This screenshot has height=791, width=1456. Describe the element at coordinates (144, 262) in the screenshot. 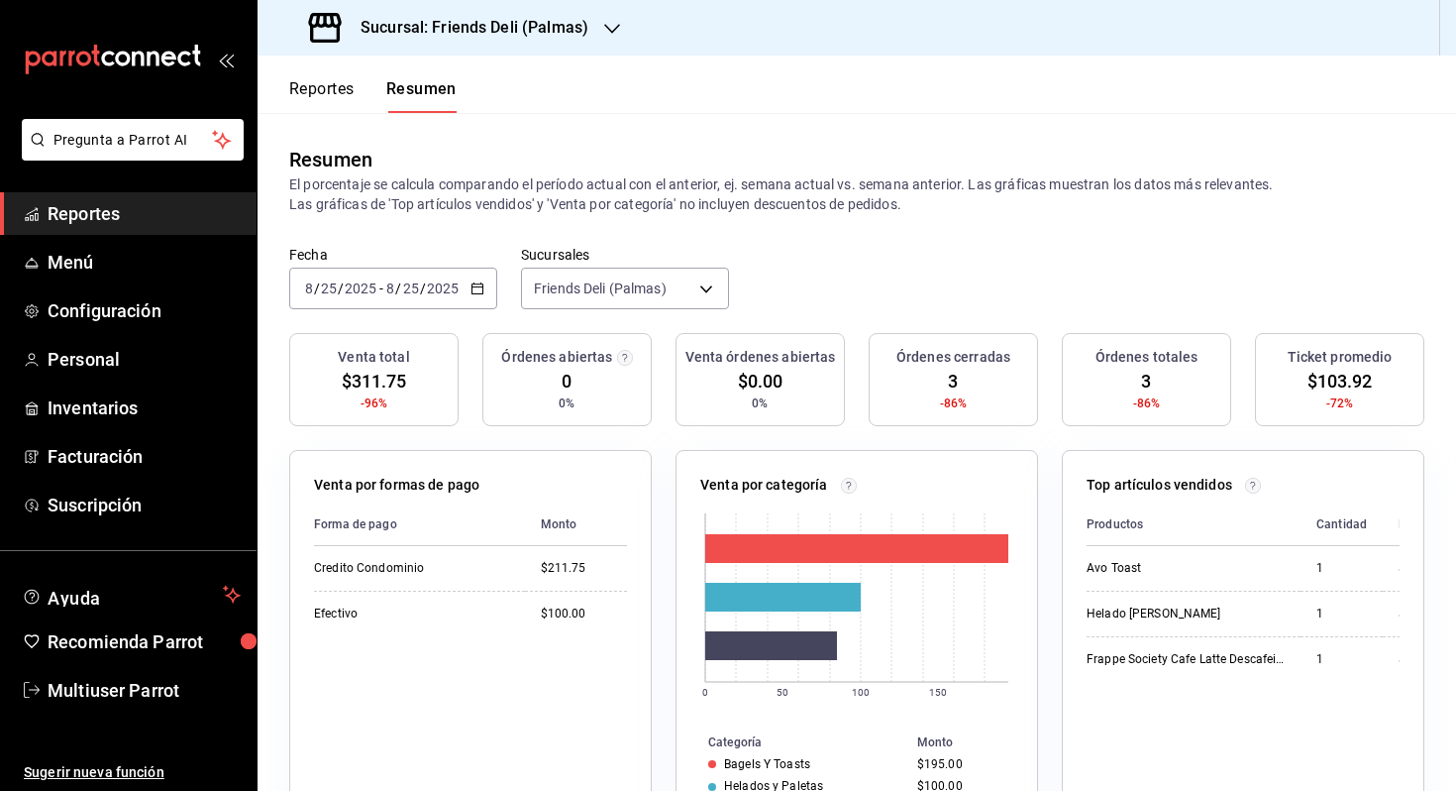

I see `span: Menú` at that location.